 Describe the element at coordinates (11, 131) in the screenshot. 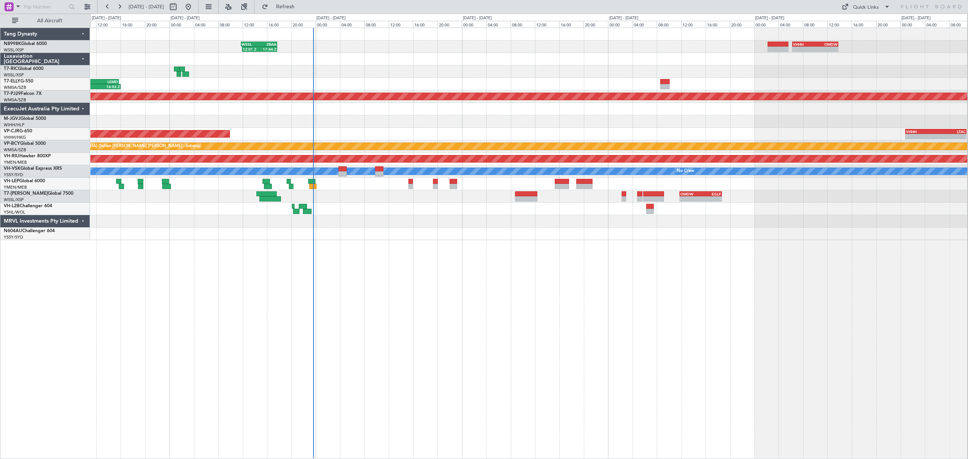

I see `span: VP-CJR` at that location.